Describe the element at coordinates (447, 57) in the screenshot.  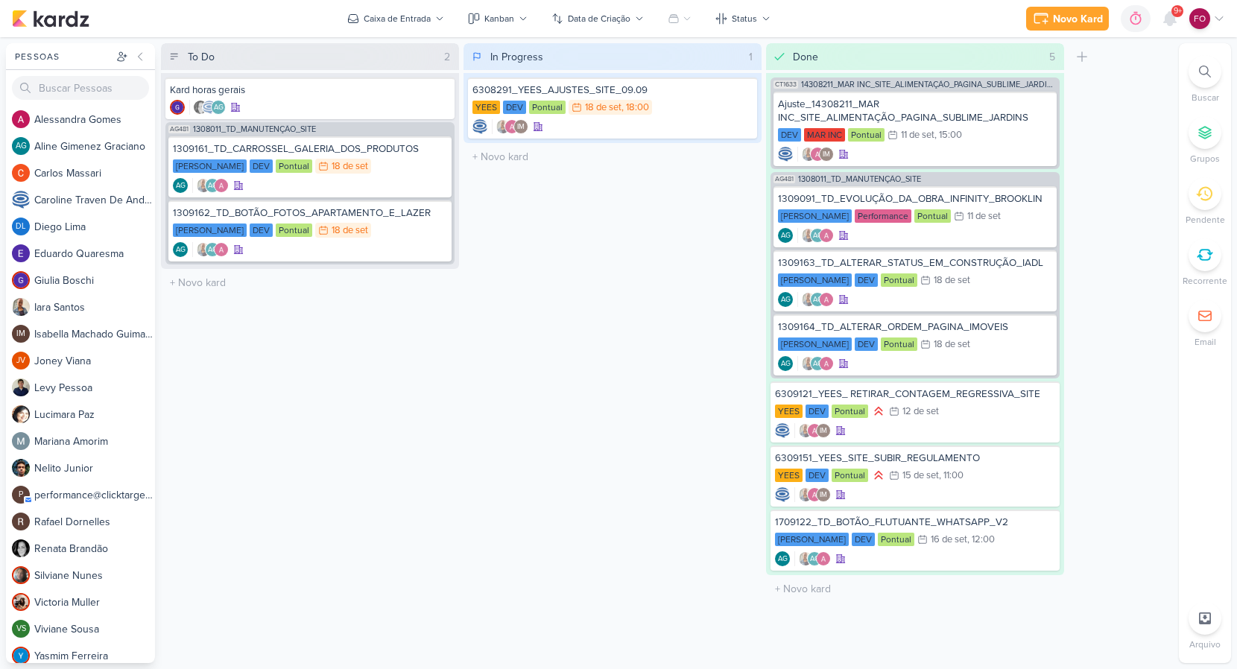
I see `div: 2` at that location.